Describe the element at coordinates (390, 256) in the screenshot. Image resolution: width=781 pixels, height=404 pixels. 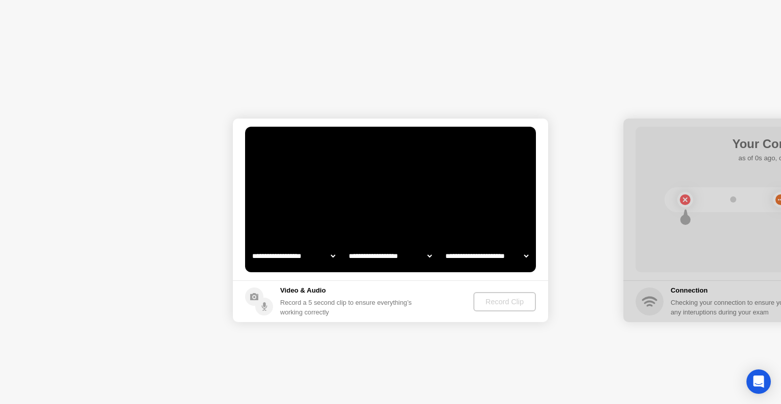
I see `select: Available speakers` at that location.